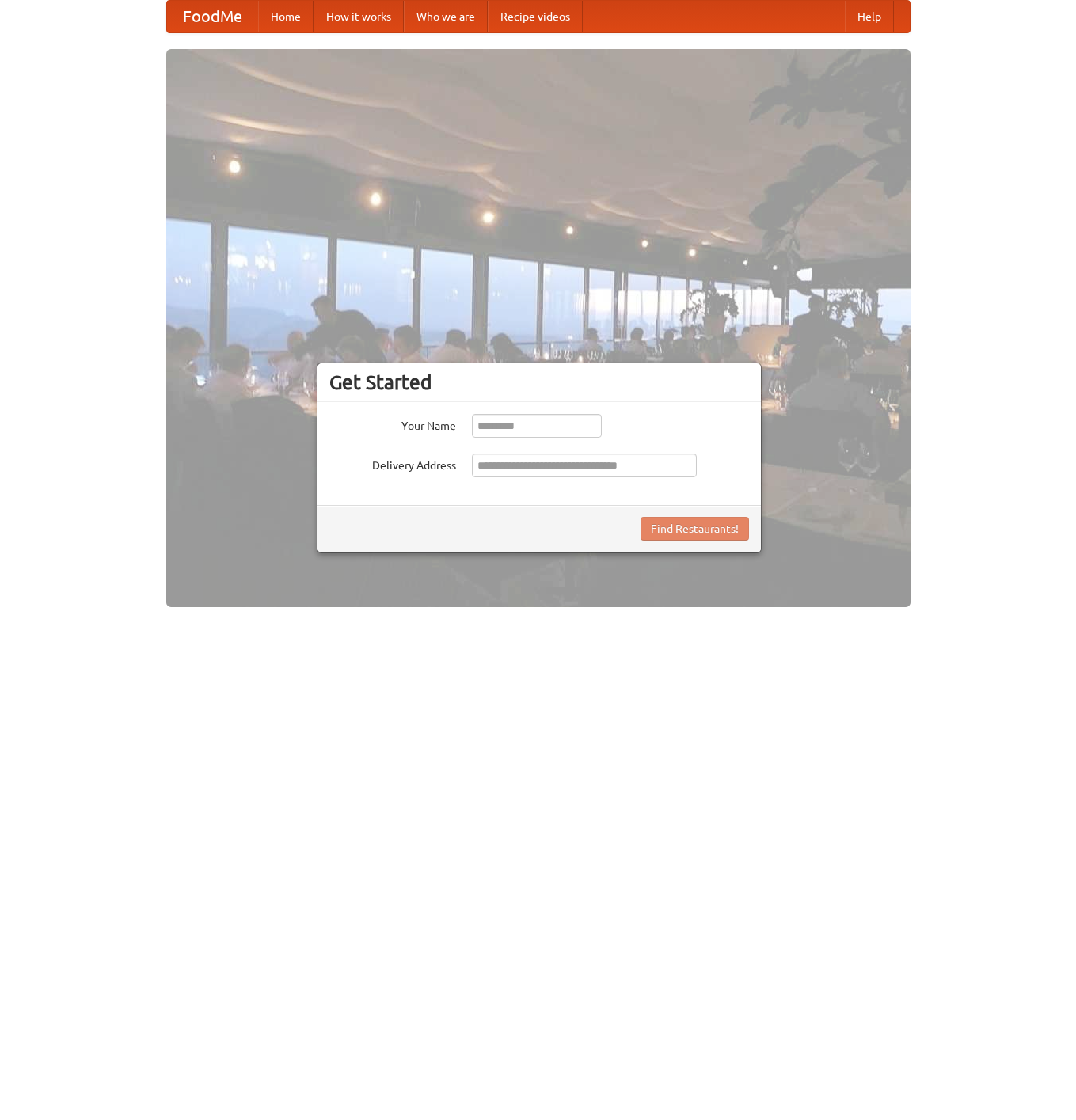 This screenshot has height=1120, width=1076. Describe the element at coordinates (694, 528) in the screenshot. I see `button: Find Restaurants!` at that location.